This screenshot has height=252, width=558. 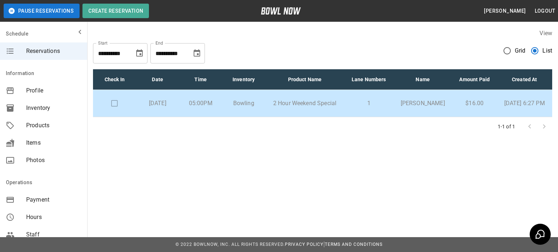 What do you see at coordinates (369, 80) in the screenshot?
I see `th: Lane Numbers` at bounding box center [369, 80].